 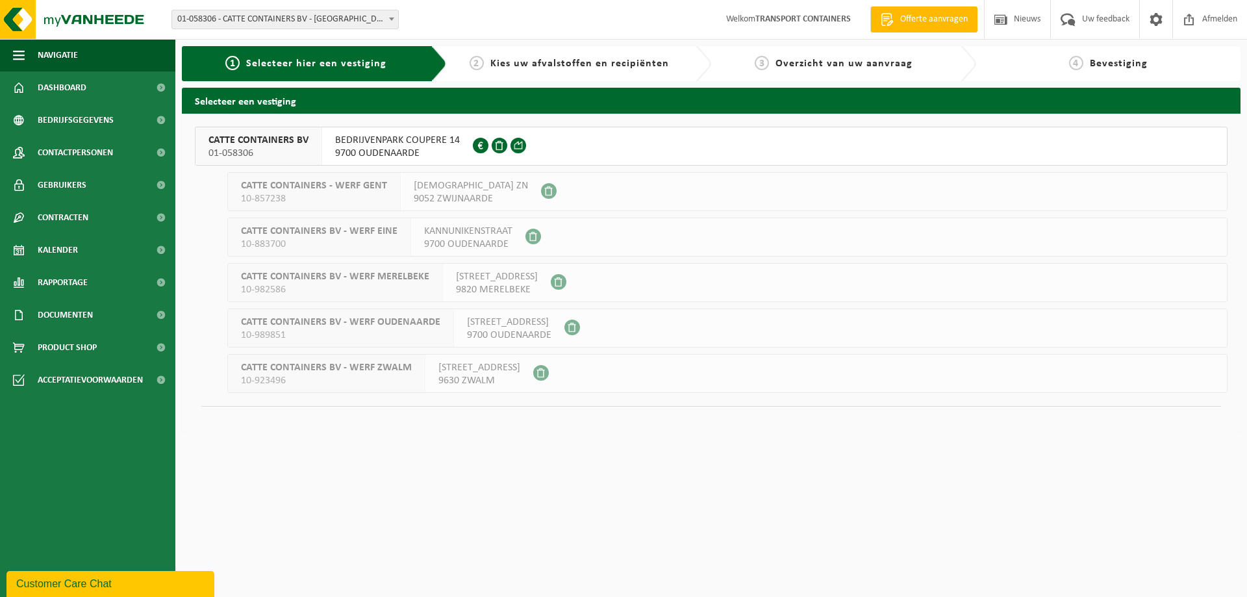 I want to click on span: 9630 ZWALM, so click(x=479, y=381).